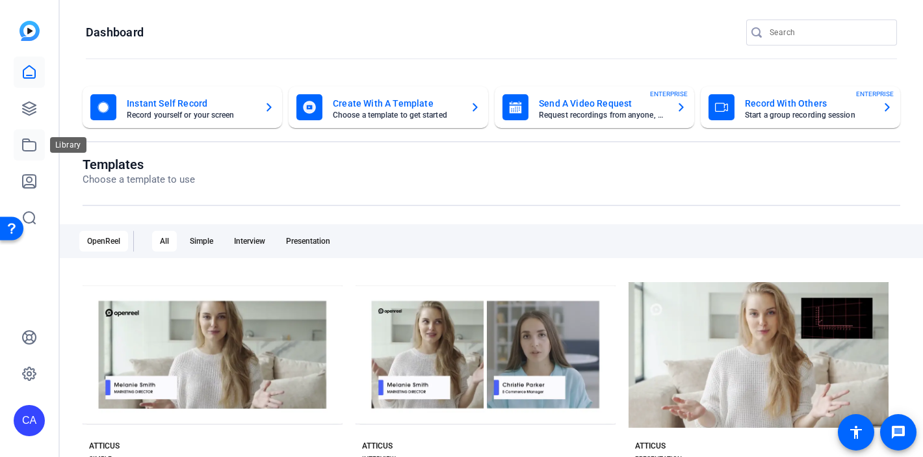 This screenshot has width=923, height=457. Describe the element at coordinates (801, 107) in the screenshot. I see `button: Record With OthersStart a group recording sessionENTERPRISE` at that location.